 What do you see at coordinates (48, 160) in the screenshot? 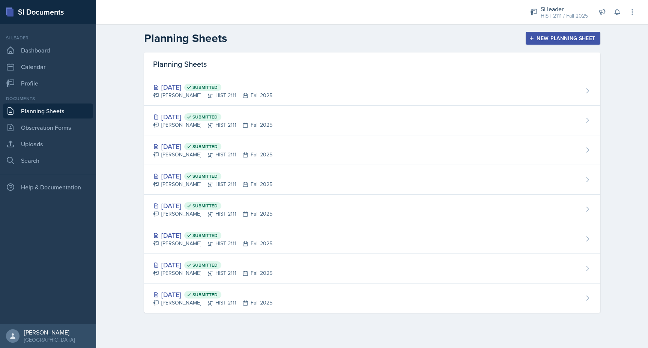
I see `a: Search` at bounding box center [48, 160].